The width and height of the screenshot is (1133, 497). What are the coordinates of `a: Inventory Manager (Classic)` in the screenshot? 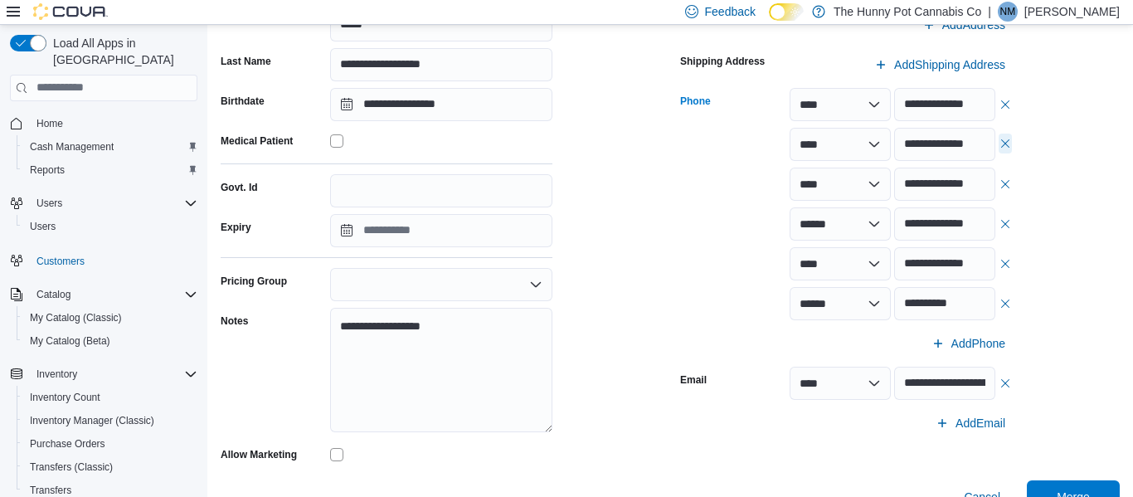 It's located at (92, 421).